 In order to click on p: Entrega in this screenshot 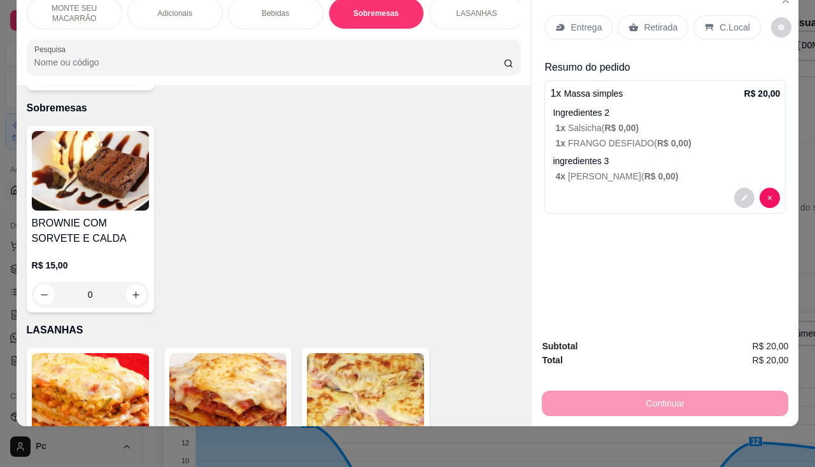, I will do `click(586, 27)`.